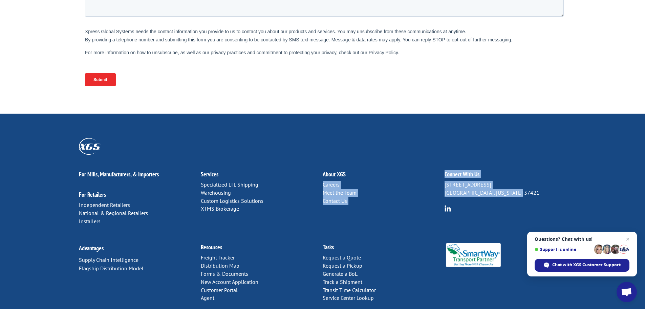  Describe the element at coordinates (211, 247) in the screenshot. I see `a: Resources` at that location.